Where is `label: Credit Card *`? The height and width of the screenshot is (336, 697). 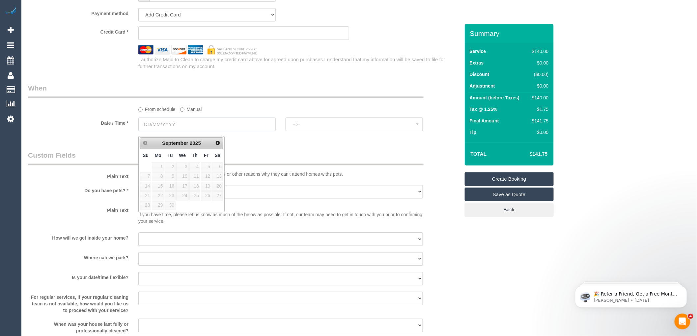 label: Credit Card * is located at coordinates (78, 31).